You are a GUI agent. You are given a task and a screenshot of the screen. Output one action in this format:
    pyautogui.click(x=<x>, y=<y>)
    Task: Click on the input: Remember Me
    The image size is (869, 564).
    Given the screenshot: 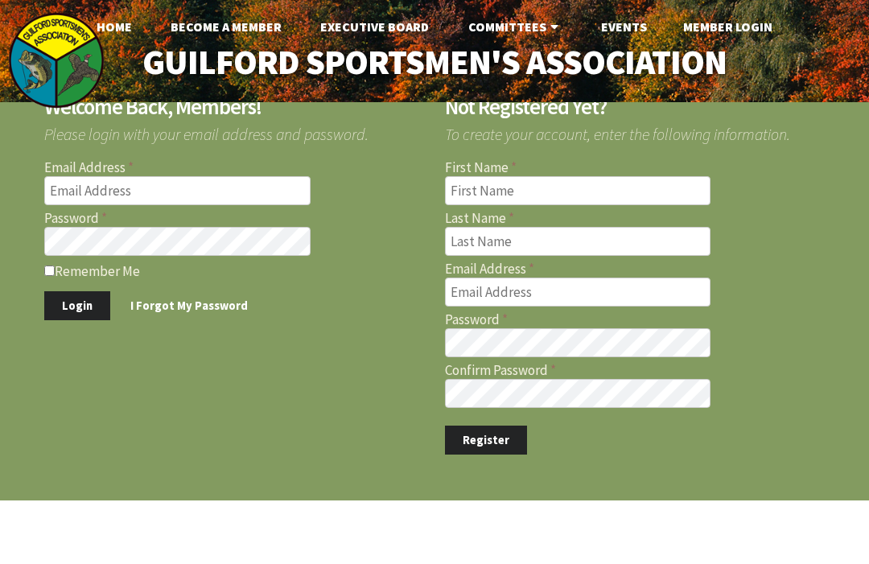 What is the action you would take?
    pyautogui.click(x=49, y=270)
    